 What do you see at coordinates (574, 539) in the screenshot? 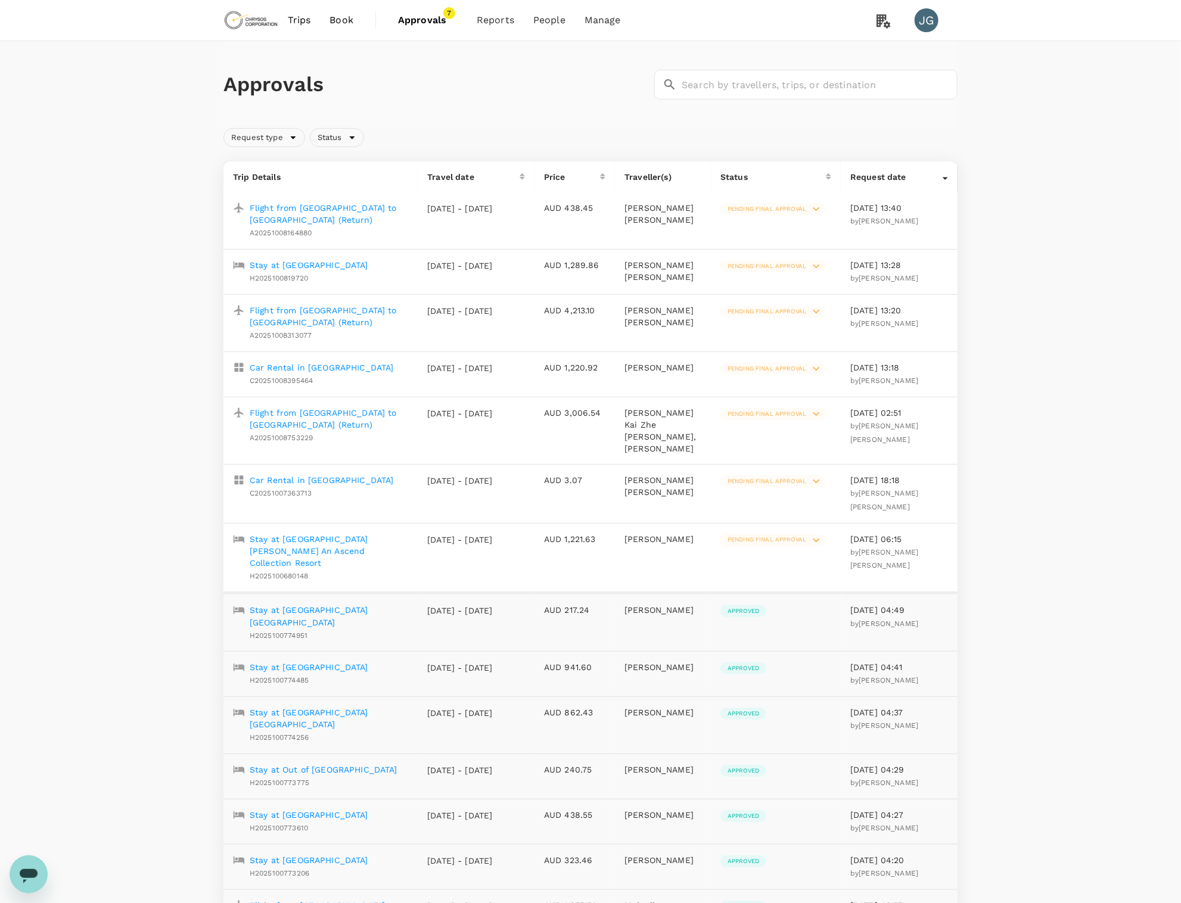
I see `p: AUD 1,221.63` at bounding box center [574, 539].